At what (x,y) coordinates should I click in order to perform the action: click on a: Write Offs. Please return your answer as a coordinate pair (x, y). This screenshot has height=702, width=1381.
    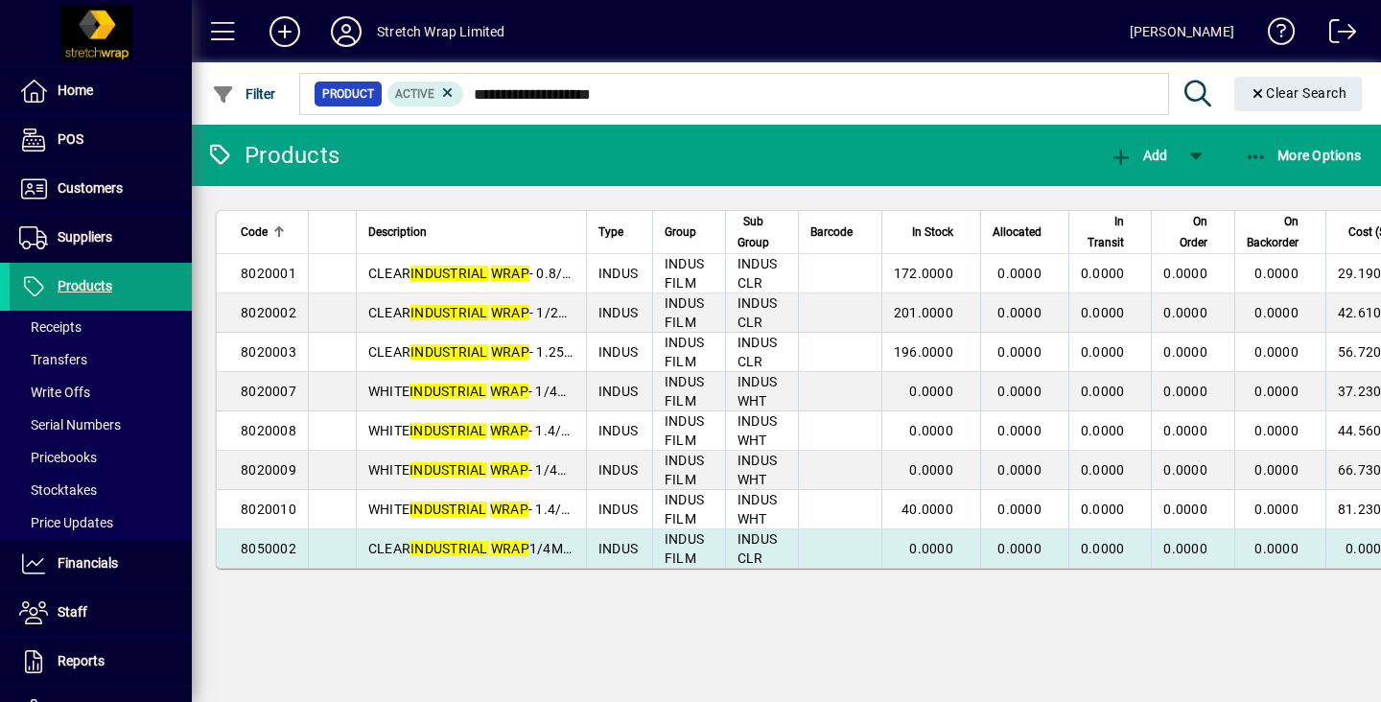
    Looking at the image, I should click on (101, 392).